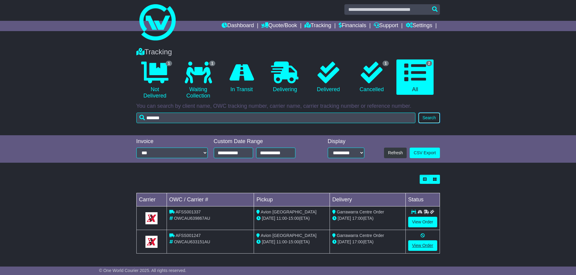  I want to click on a: In Transit, so click(241, 77).